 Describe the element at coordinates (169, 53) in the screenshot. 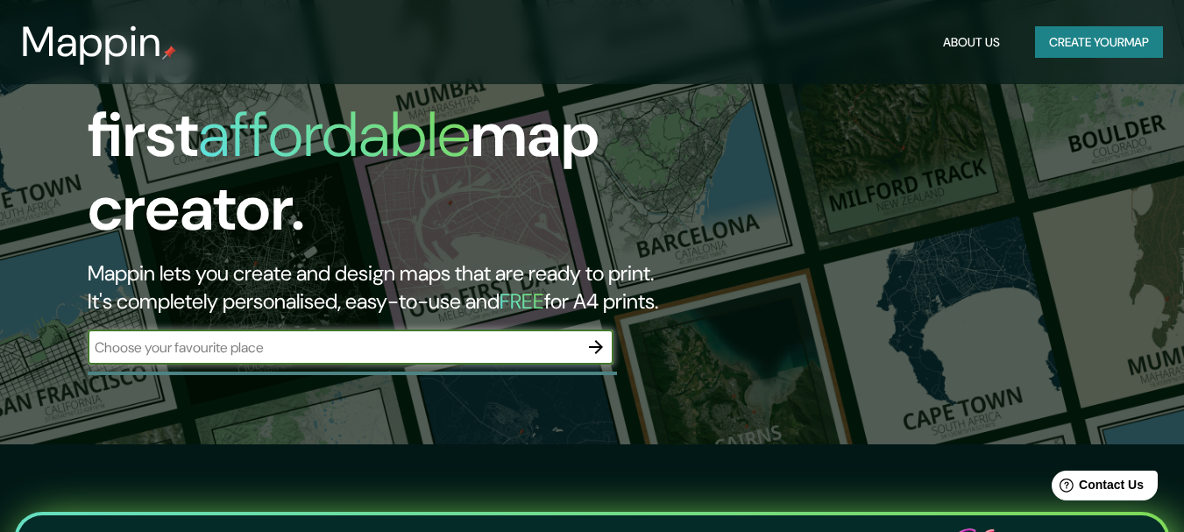

I see `img: mappin-pin` at that location.